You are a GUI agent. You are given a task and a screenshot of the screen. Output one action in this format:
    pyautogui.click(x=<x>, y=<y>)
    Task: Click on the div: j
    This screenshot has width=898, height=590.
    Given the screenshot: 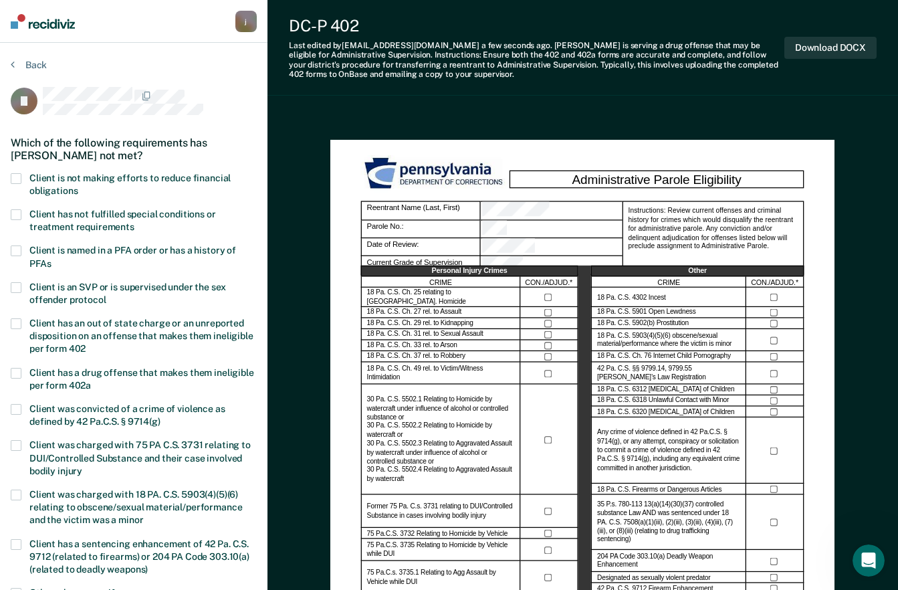 What is the action you would take?
    pyautogui.click(x=246, y=21)
    